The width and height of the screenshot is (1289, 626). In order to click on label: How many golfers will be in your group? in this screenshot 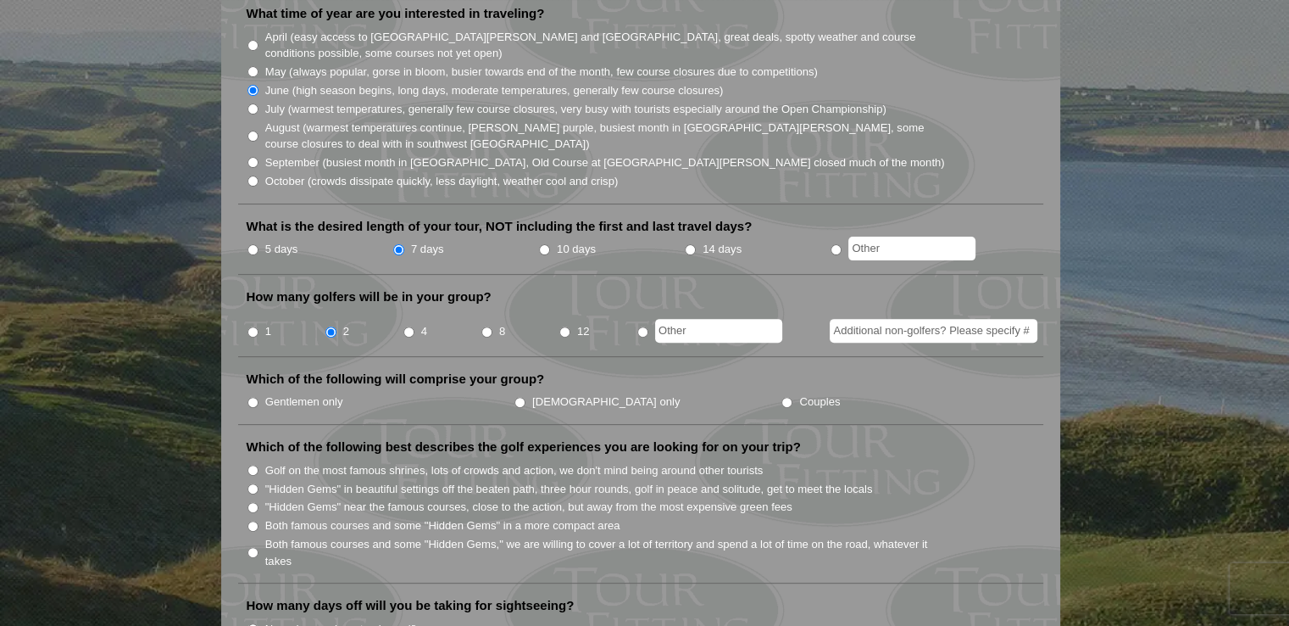, I will do `click(369, 297)`.